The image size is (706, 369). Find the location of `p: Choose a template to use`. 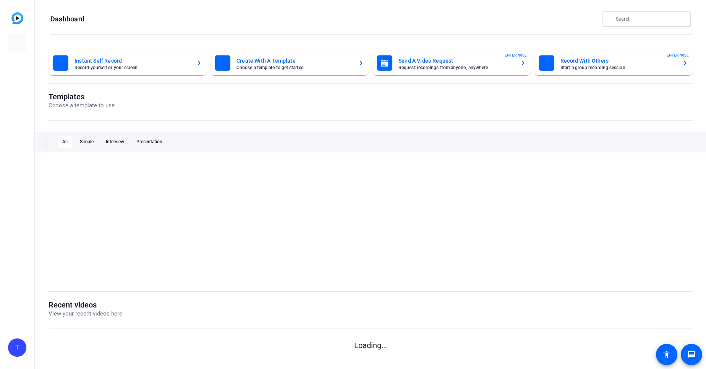

p: Choose a template to use is located at coordinates (81, 105).